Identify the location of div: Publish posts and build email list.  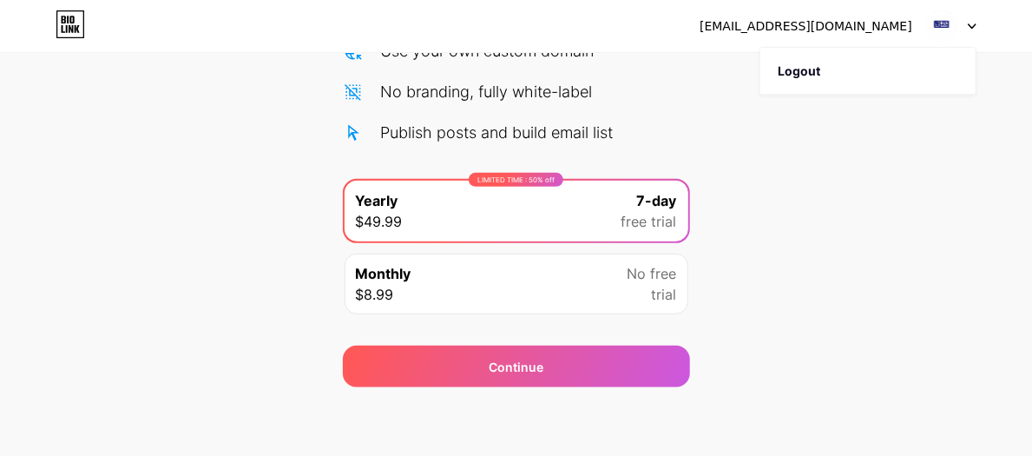
(497, 132).